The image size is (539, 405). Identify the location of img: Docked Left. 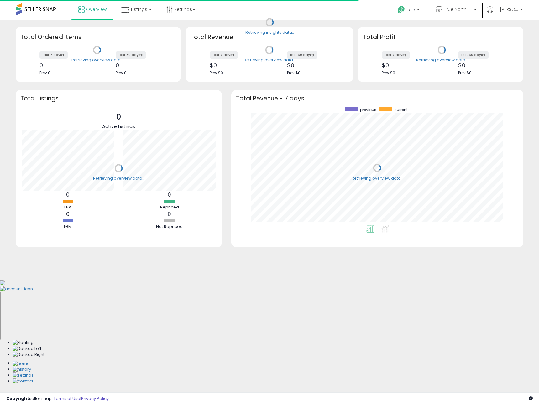
(27, 349).